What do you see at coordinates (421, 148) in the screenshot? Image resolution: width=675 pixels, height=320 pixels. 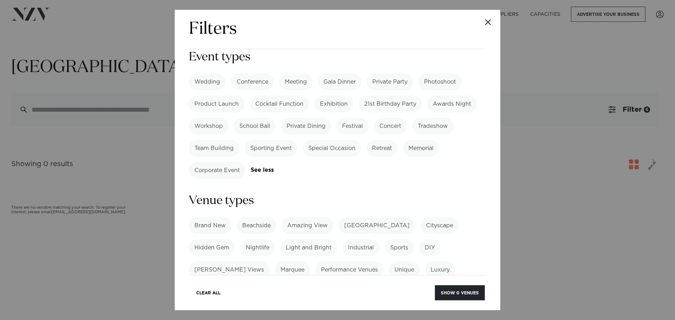 I see `label: Memorial` at bounding box center [421, 148].